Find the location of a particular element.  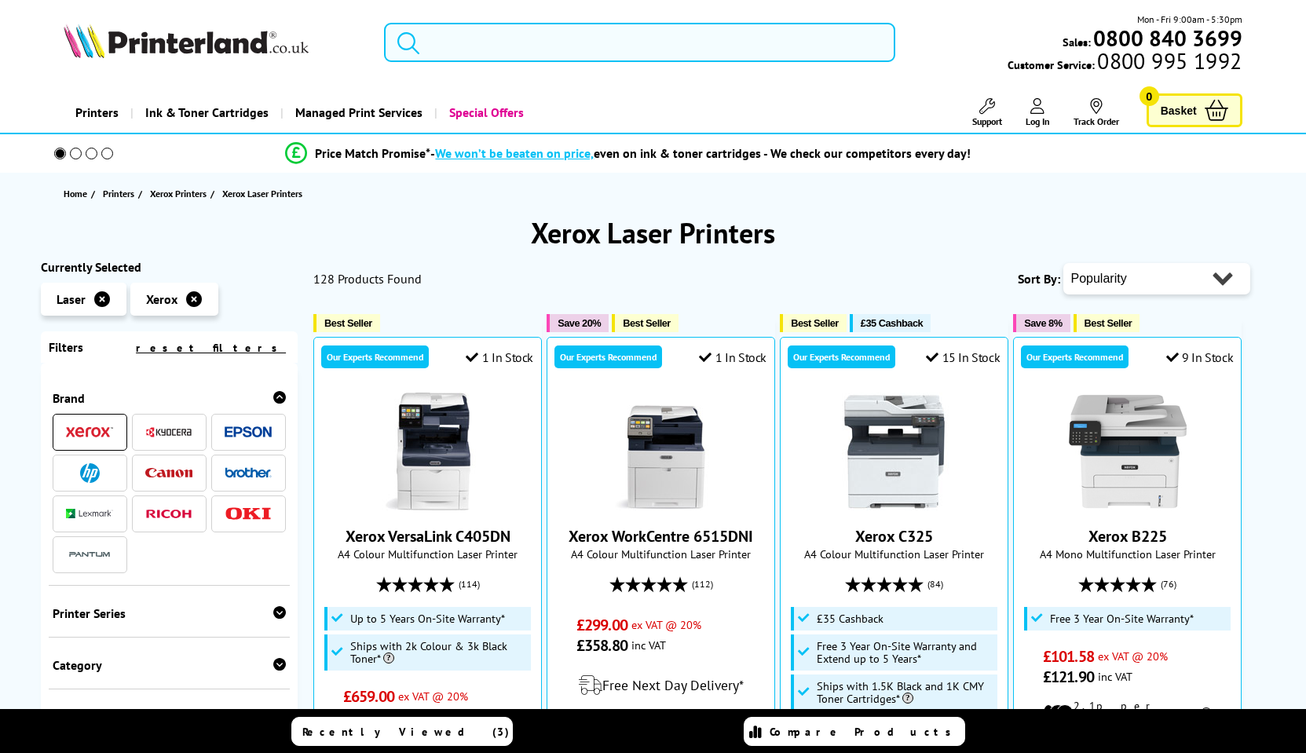

a: Ink & Toner Cartridges is located at coordinates (205, 112).